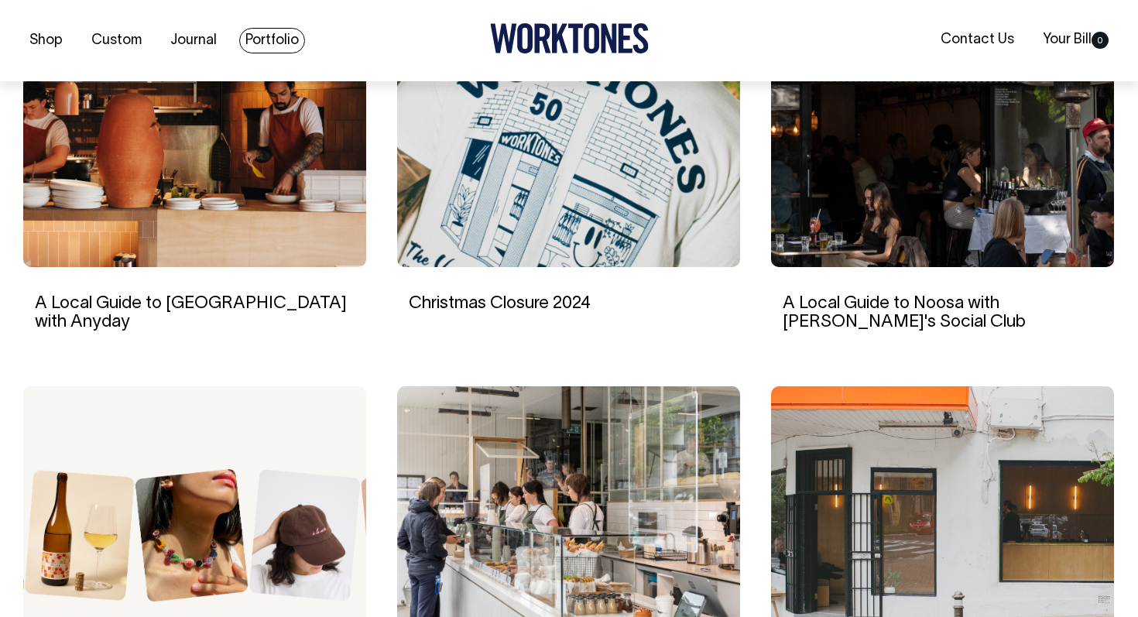  What do you see at coordinates (977, 39) in the screenshot?
I see `a: Contact Us` at bounding box center [977, 39].